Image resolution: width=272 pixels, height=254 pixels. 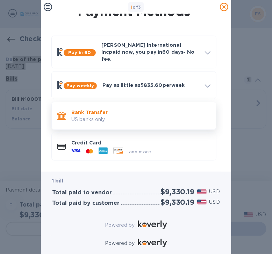 What do you see at coordinates (80, 86) in the screenshot?
I see `b: Pay weekly` at bounding box center [80, 86].